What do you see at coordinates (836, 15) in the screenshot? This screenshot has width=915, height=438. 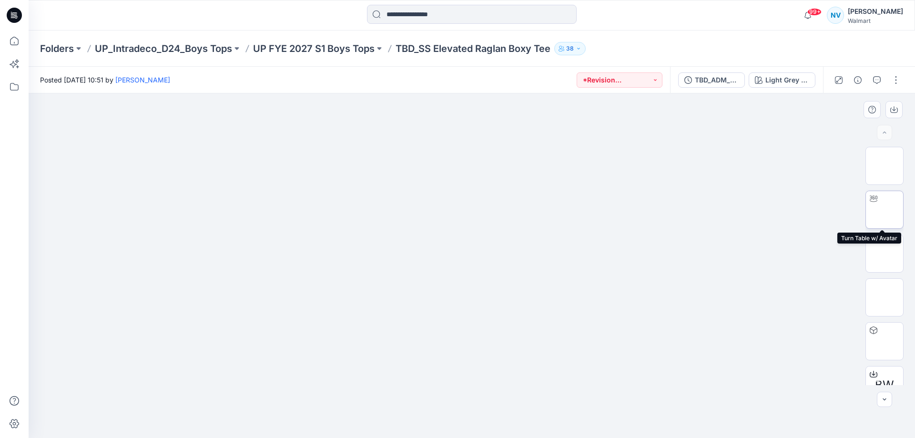 I see `div: NV` at bounding box center [836, 15].